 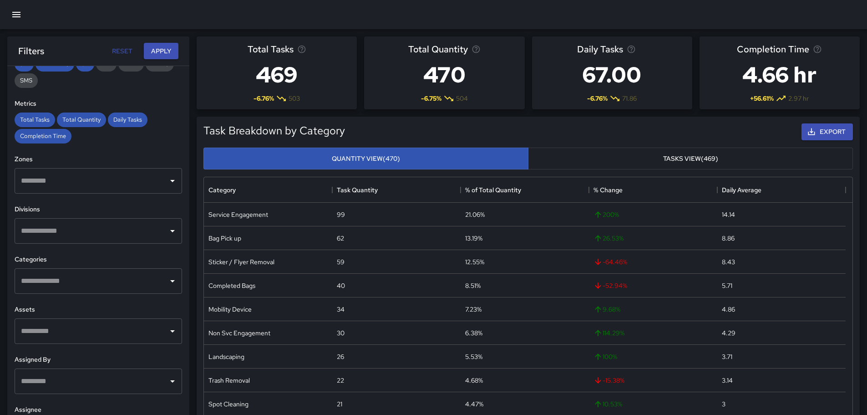 I want to click on span: 114.29 %, so click(x=609, y=333).